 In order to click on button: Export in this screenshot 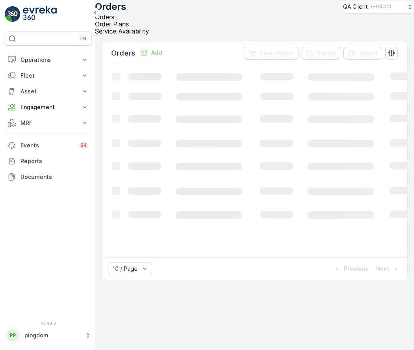, I will do `click(321, 53)`.